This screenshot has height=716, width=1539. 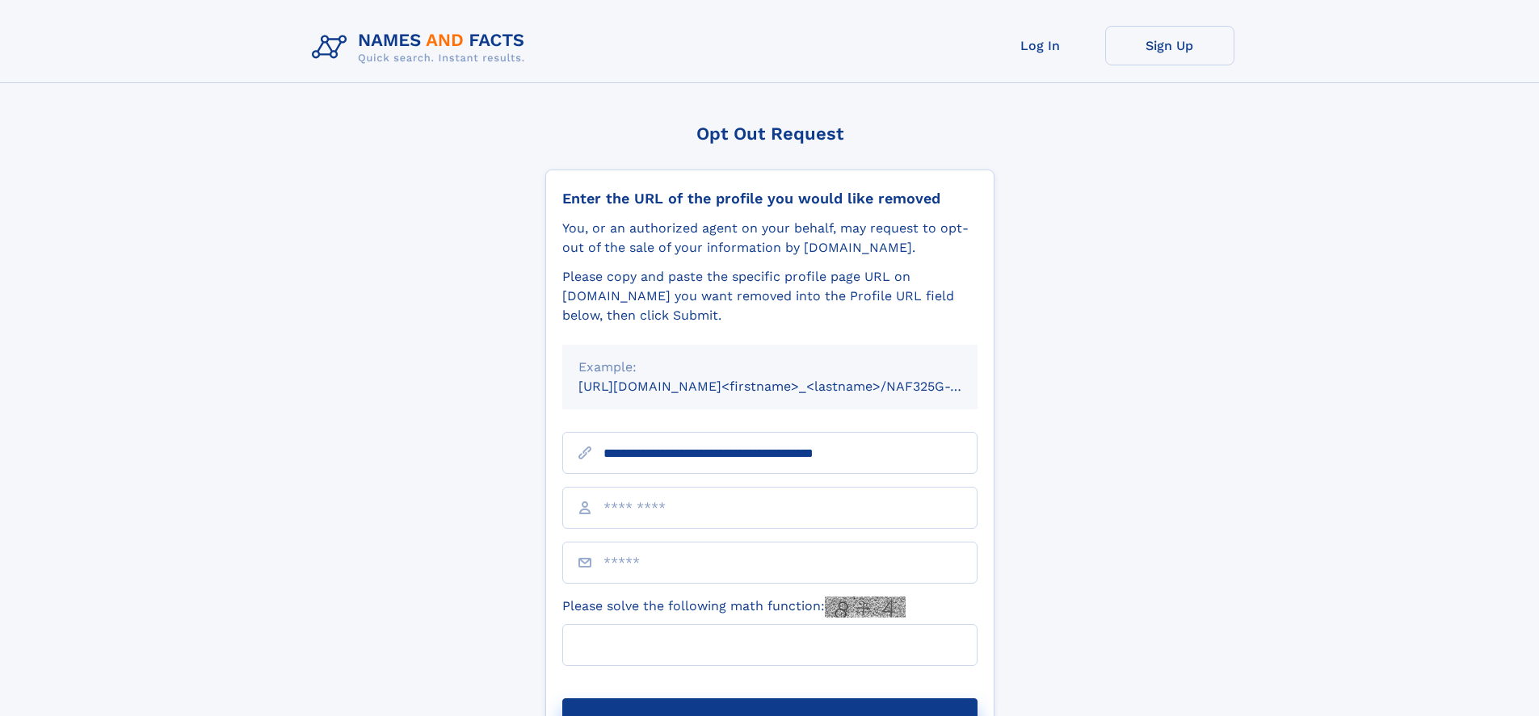 I want to click on img: Logo Names and Facts, so click(x=422, y=48).